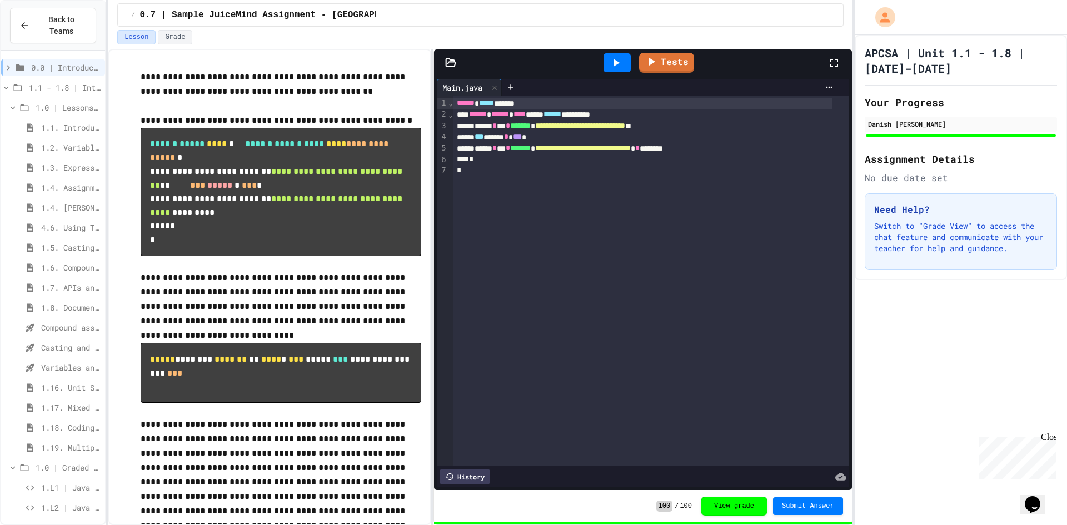 The width and height of the screenshot is (1067, 525). I want to click on span: 1.1. Introduction to Algorithms, Programming, and Compilers, so click(71, 127).